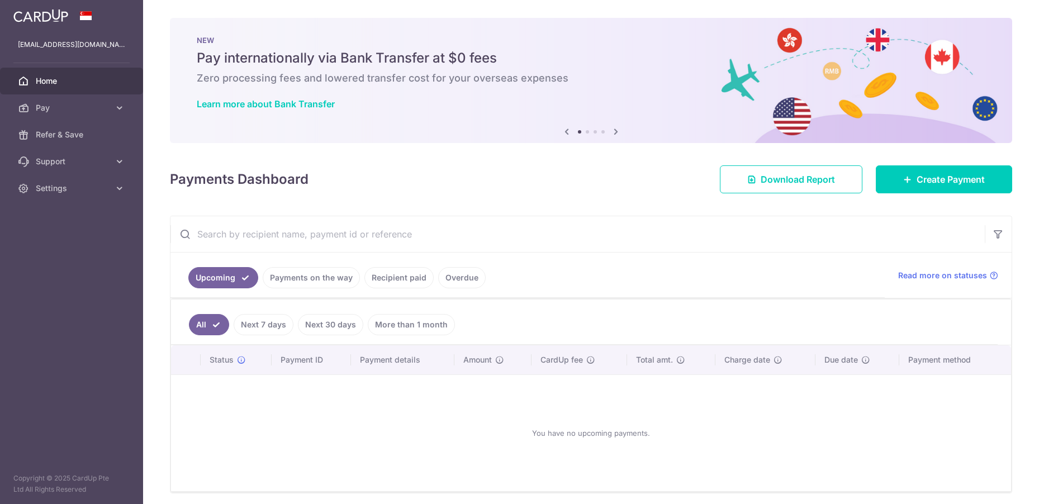  Describe the element at coordinates (239, 179) in the screenshot. I see `h4: Payments Dashboard` at that location.